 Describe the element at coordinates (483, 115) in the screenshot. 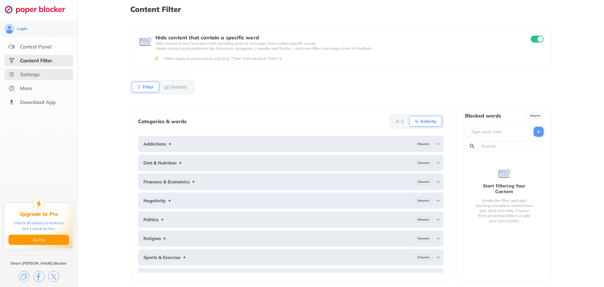

I see `div: Blocked words` at that location.